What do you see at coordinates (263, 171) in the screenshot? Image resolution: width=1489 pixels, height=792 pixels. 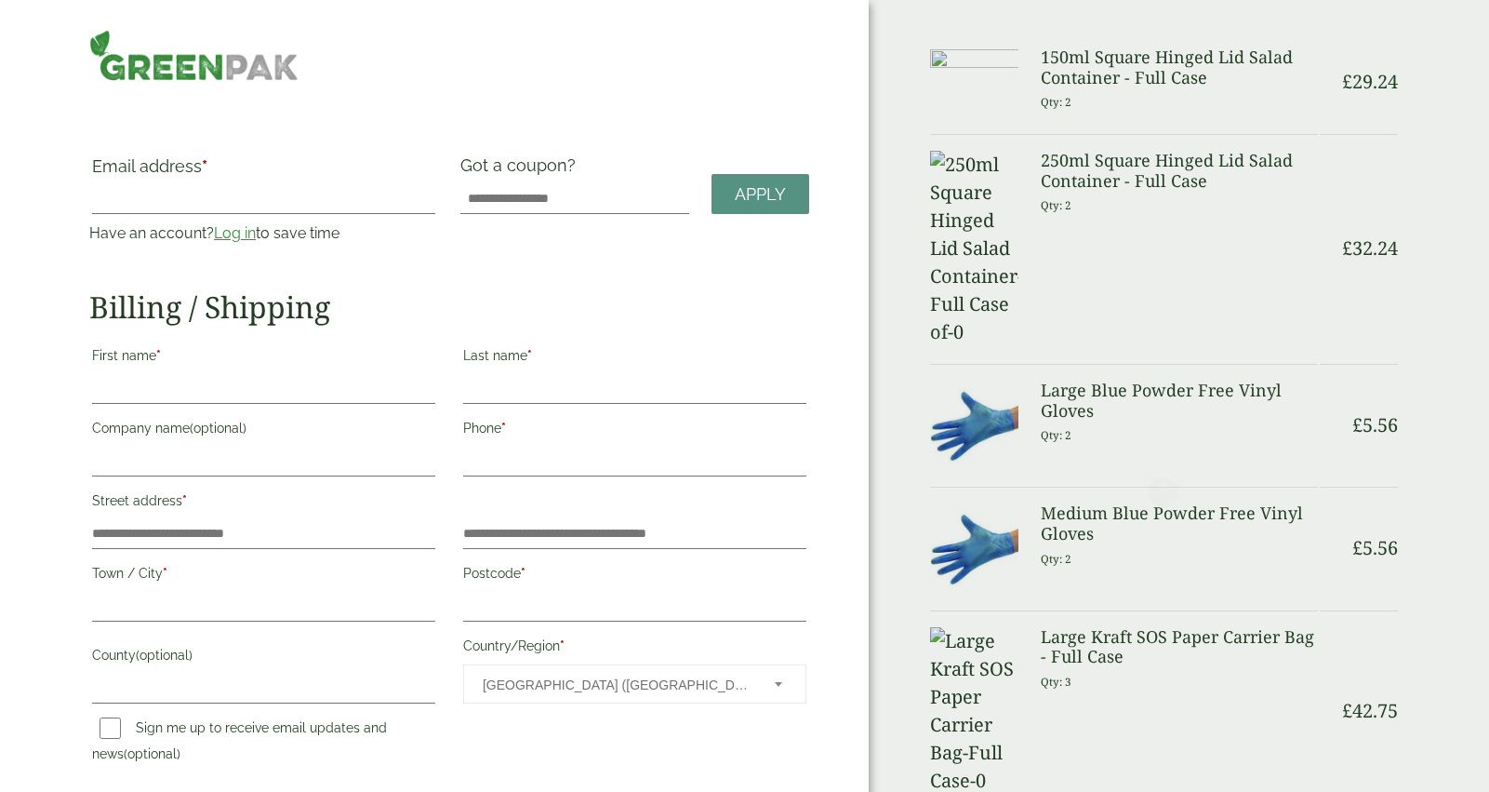 I see `label: Email address` at bounding box center [263, 171].